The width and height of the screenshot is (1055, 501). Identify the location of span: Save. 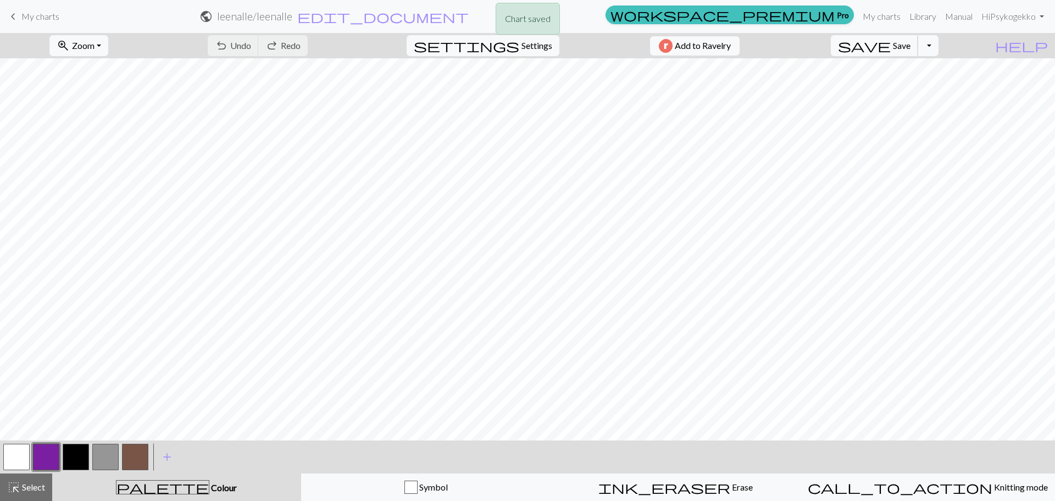
(902, 45).